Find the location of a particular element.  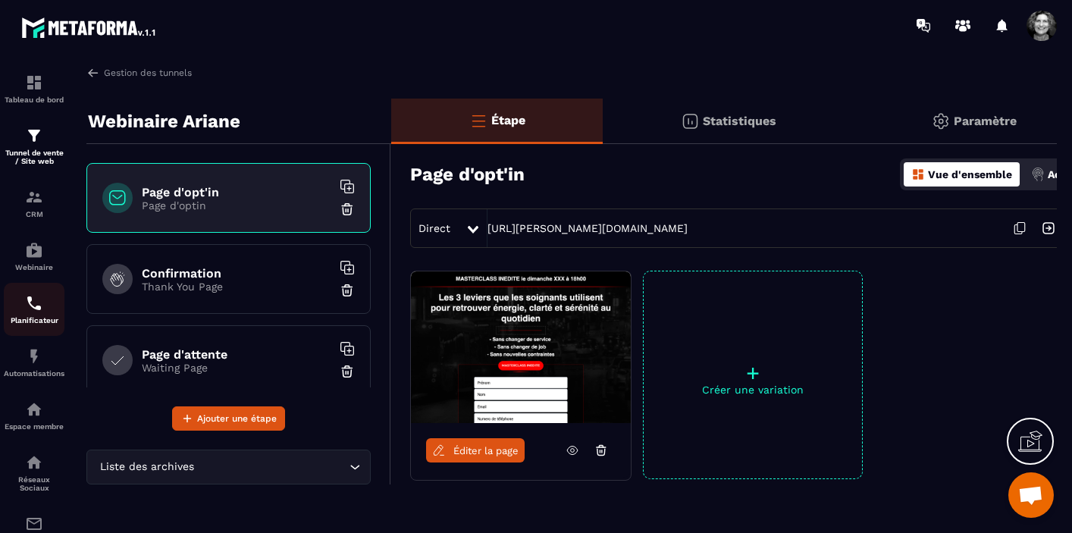

p: Créer une variation is located at coordinates (753, 390).